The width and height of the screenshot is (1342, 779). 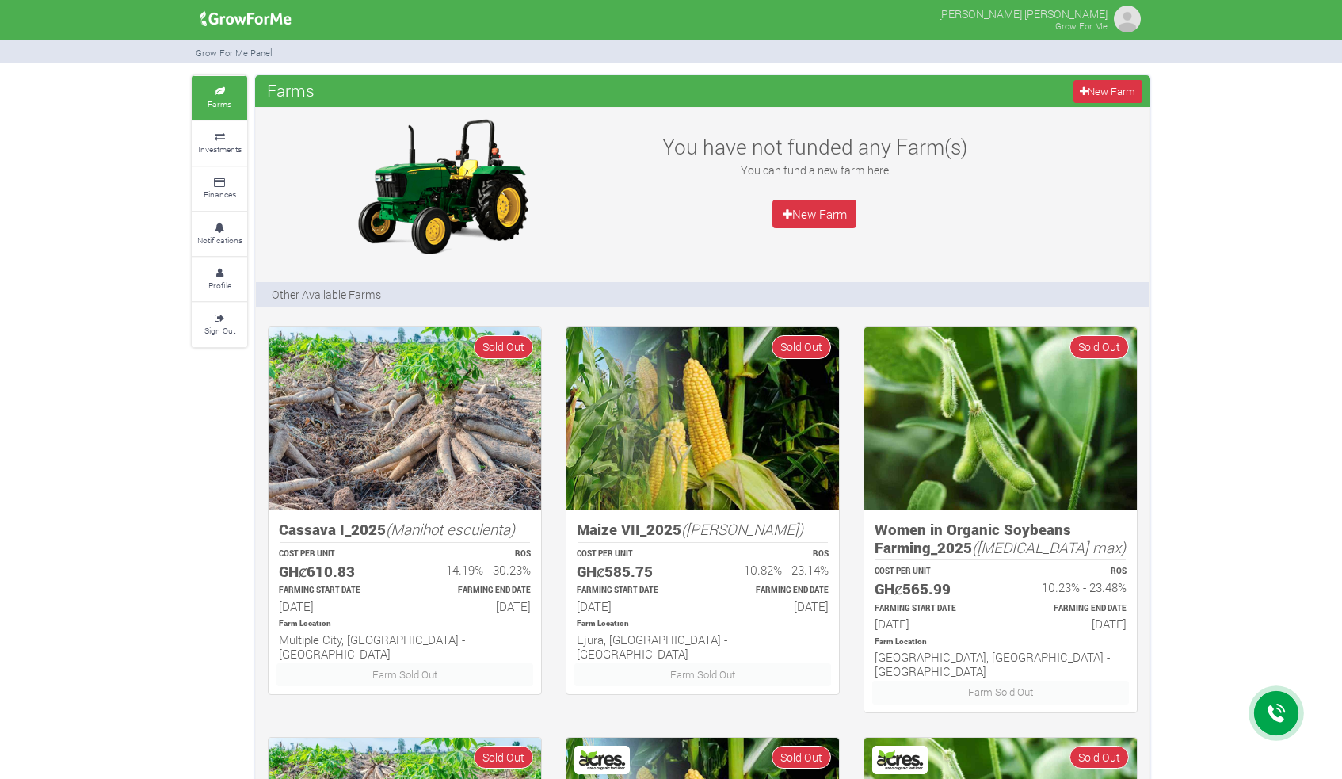 What do you see at coordinates (219, 330) in the screenshot?
I see `small: Sign Out` at bounding box center [219, 330].